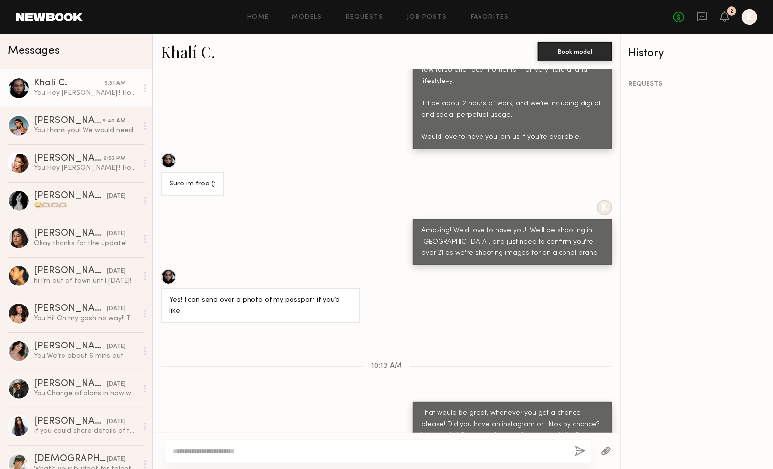 The image size is (773, 469). What do you see at coordinates (749, 17) in the screenshot?
I see `a: K` at bounding box center [749, 17].